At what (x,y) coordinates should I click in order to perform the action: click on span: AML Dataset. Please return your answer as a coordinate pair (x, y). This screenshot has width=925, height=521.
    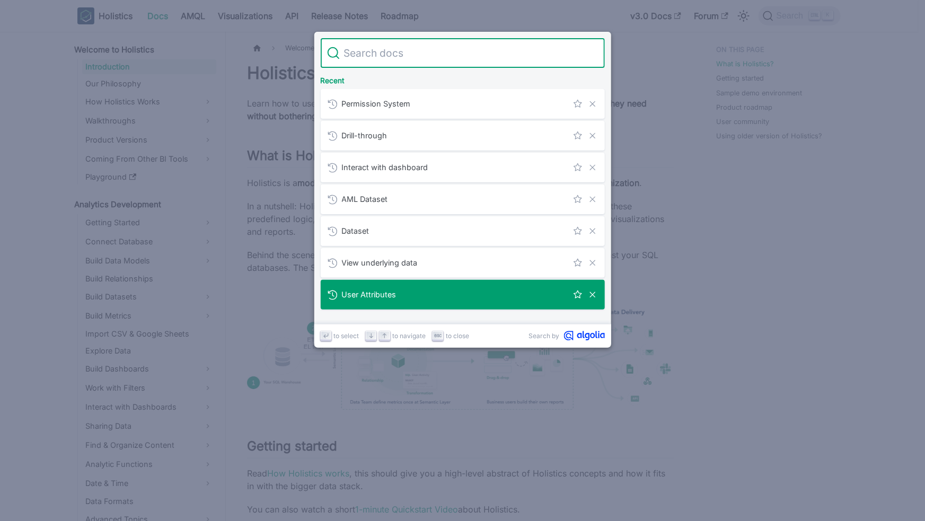
    Looking at the image, I should click on (455, 199).